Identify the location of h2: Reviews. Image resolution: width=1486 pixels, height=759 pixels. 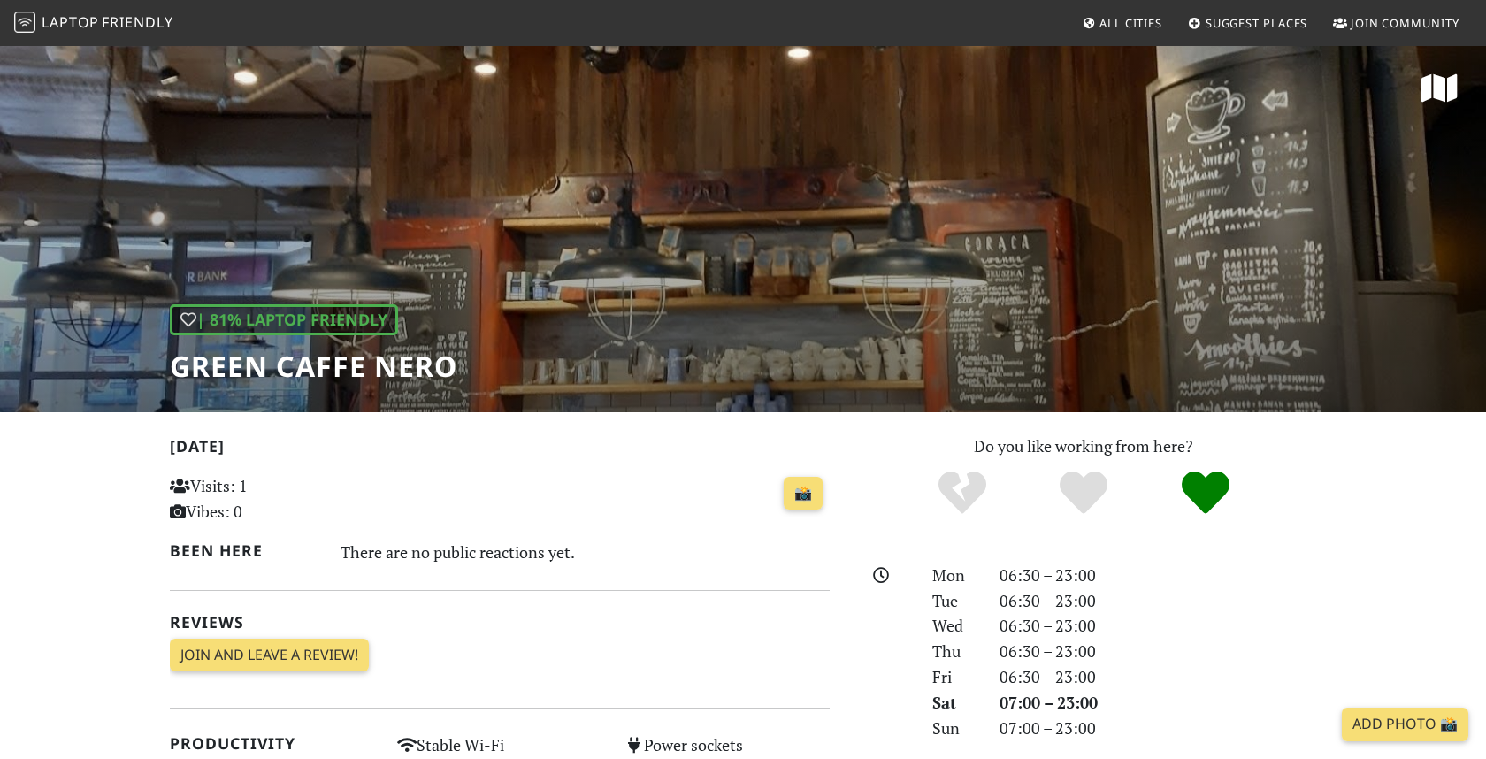
(500, 622).